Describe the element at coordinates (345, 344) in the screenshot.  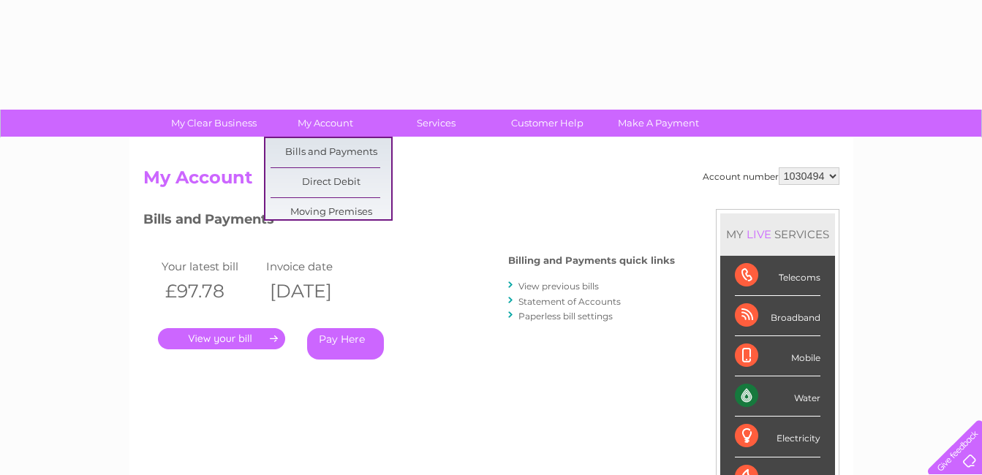
I see `a: Pay Here` at that location.